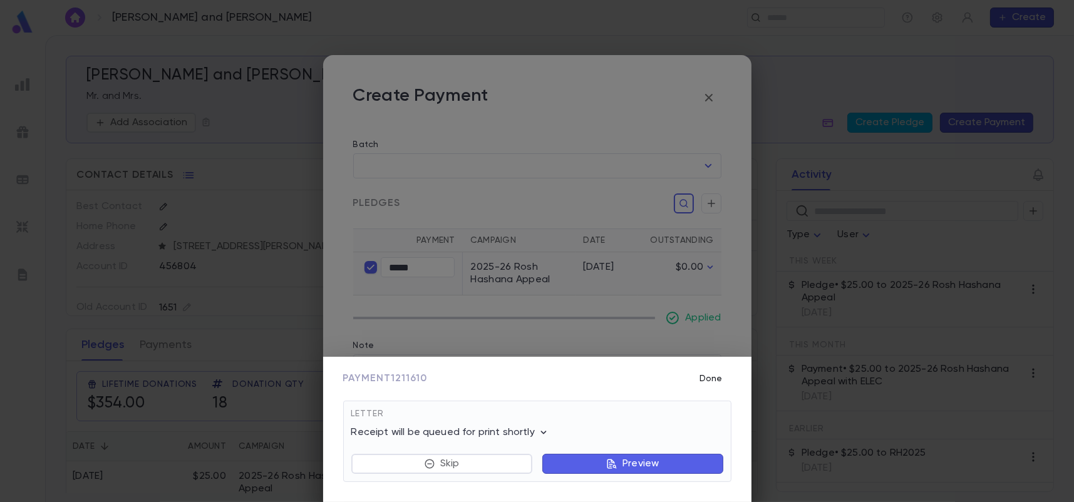 Image resolution: width=1074 pixels, height=502 pixels. Describe the element at coordinates (451, 433) in the screenshot. I see `p: Receipt will be queued for print shortly` at that location.